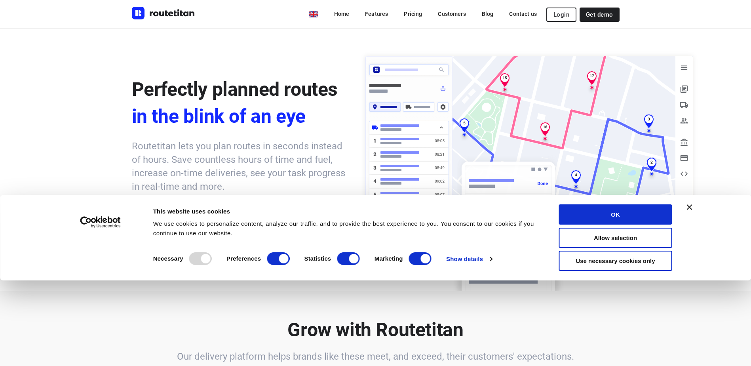 The height and width of the screenshot is (366, 751). I want to click on button: Close banner, so click(690, 207).